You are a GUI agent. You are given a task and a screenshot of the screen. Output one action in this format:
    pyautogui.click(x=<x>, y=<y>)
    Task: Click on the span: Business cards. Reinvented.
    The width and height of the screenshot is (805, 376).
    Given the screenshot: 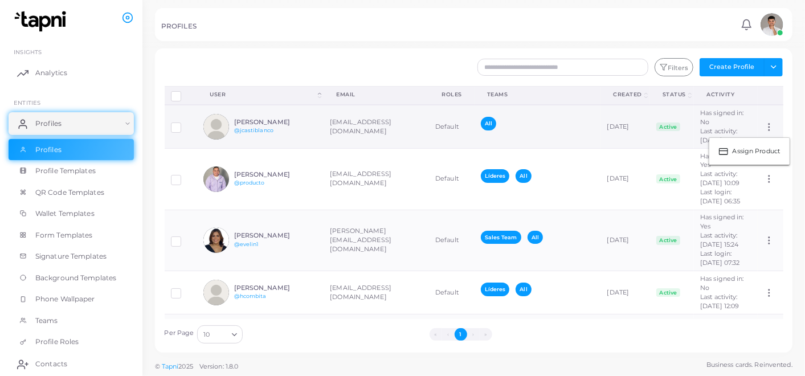 What is the action you would take?
    pyautogui.click(x=749, y=364)
    